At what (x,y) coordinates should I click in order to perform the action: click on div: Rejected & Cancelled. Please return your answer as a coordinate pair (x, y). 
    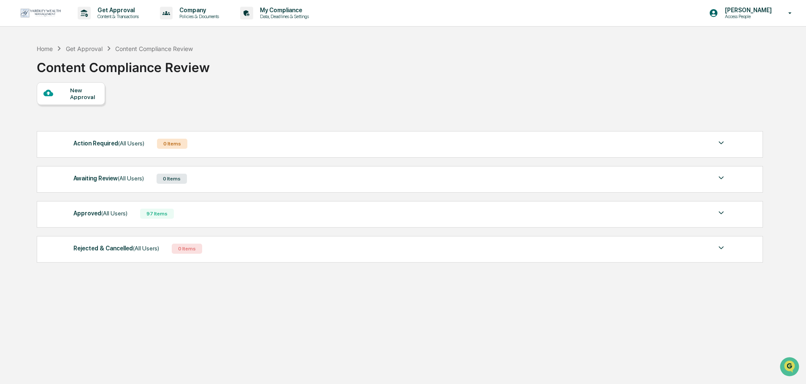
    Looking at the image, I should click on (116, 249).